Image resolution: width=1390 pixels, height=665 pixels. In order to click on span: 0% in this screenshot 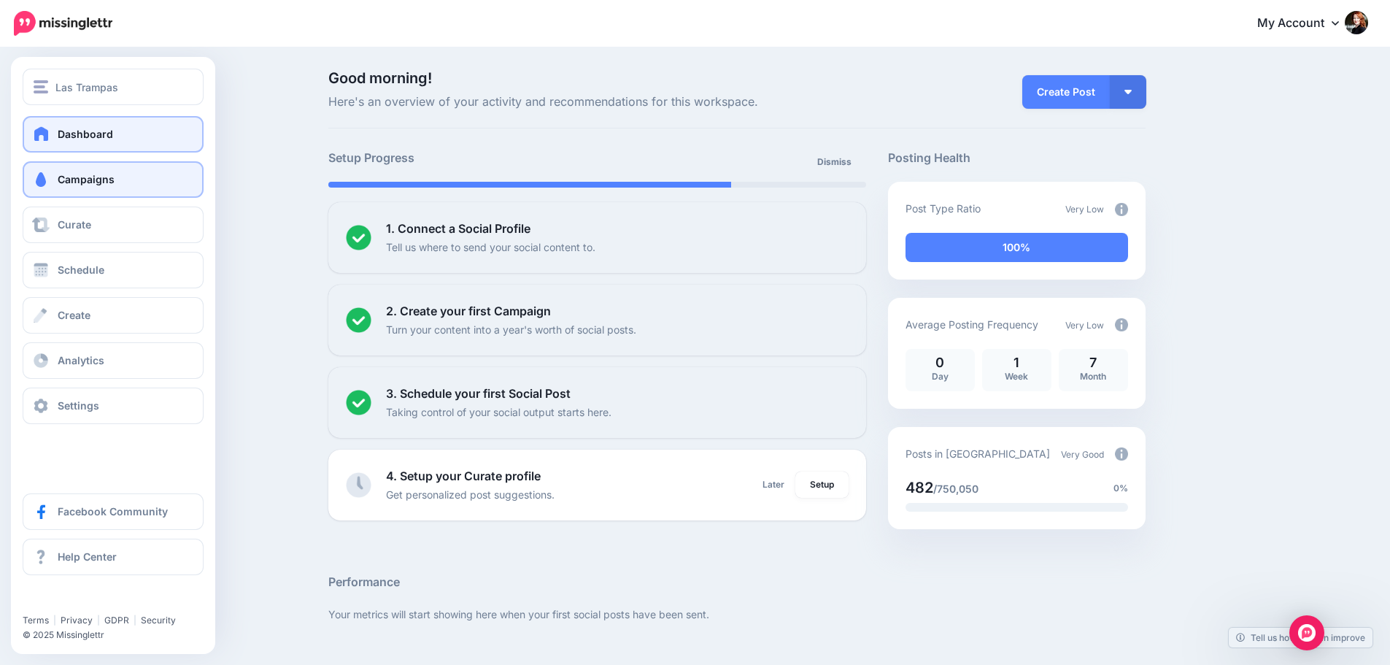, I will do `click(1121, 488)`.